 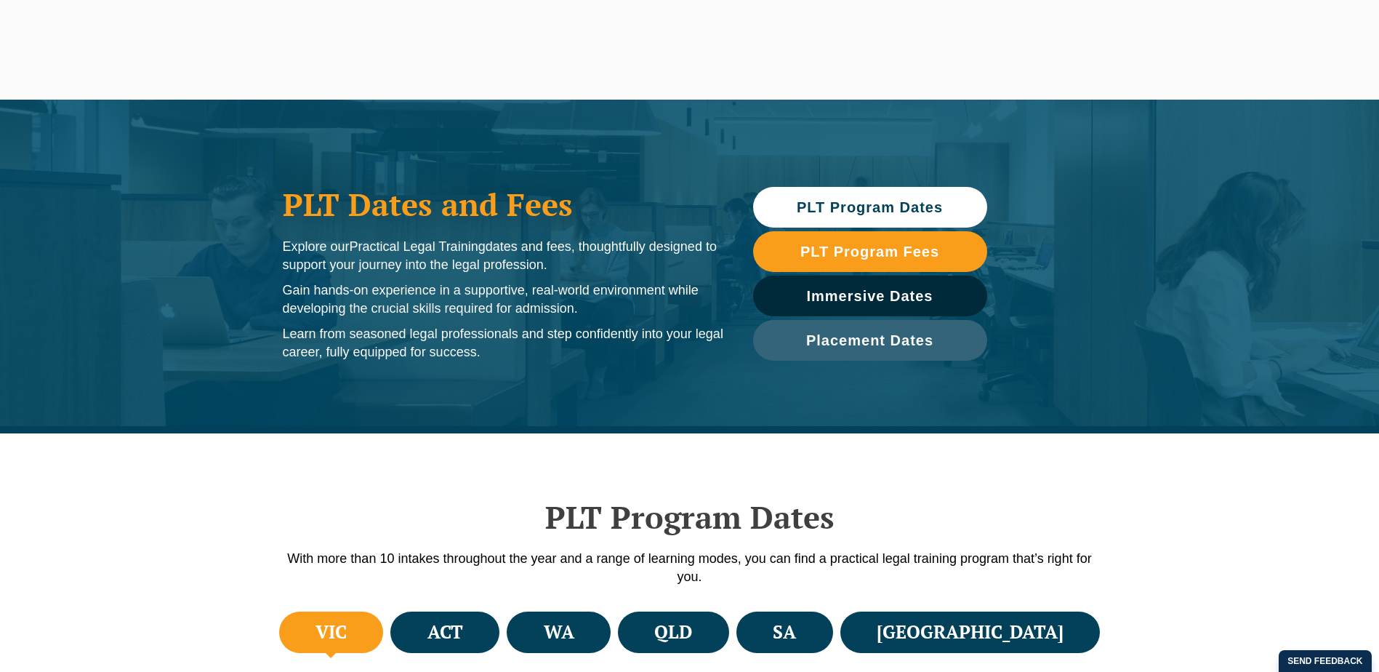 I want to click on span: PLT Program Fees, so click(x=870, y=252).